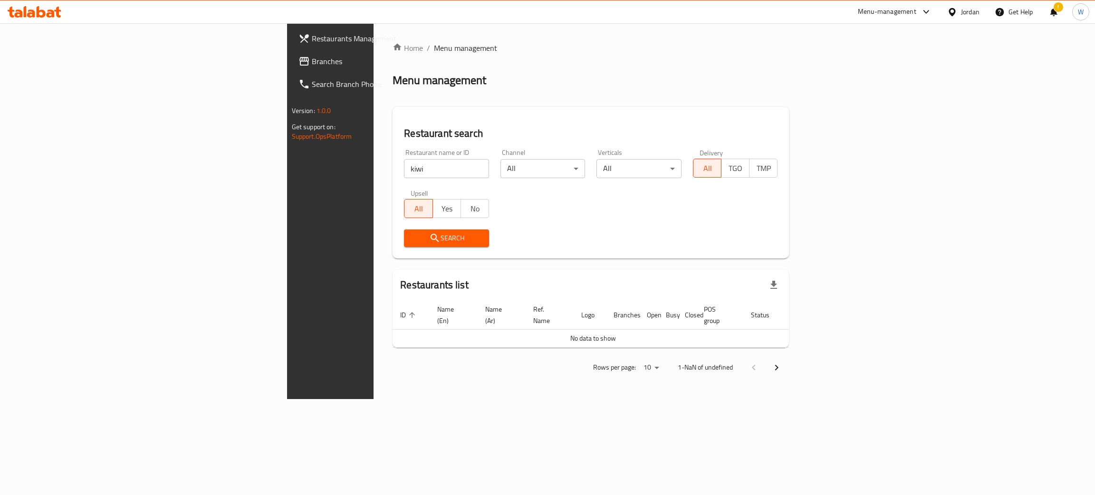 This screenshot has width=1095, height=495. Describe the element at coordinates (446, 238) in the screenshot. I see `button: Search` at that location.